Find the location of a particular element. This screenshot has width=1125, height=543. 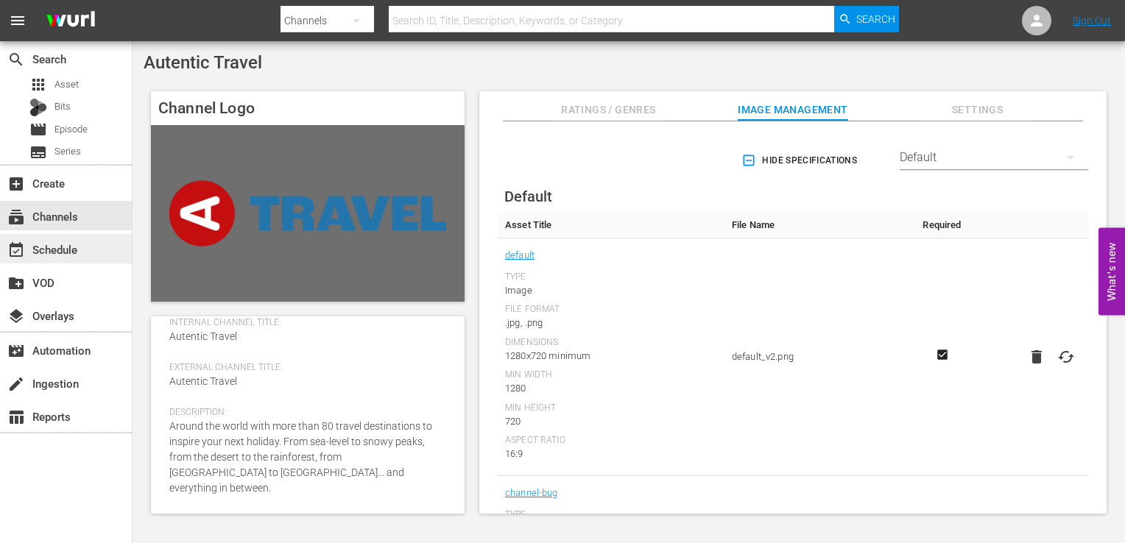

span: Default is located at coordinates (528, 197).